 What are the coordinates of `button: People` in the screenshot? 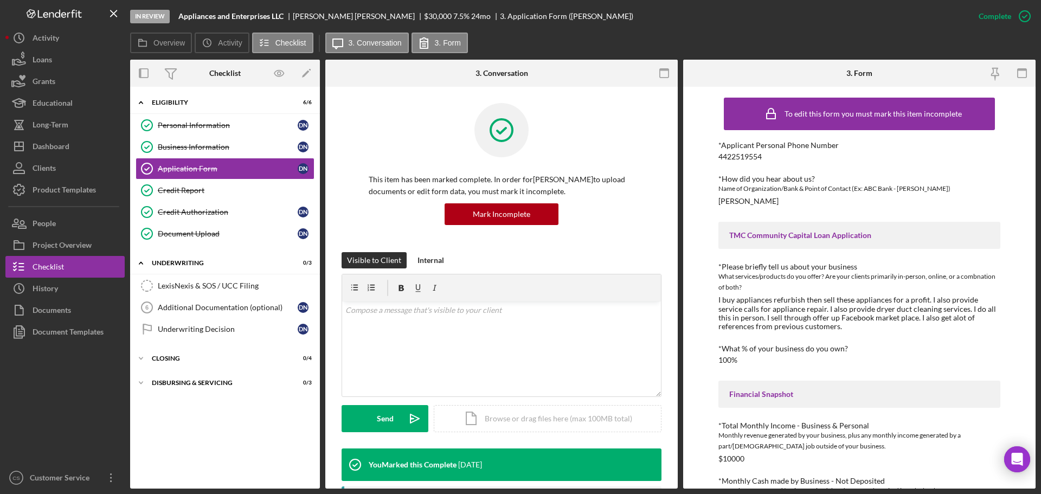 It's located at (65, 223).